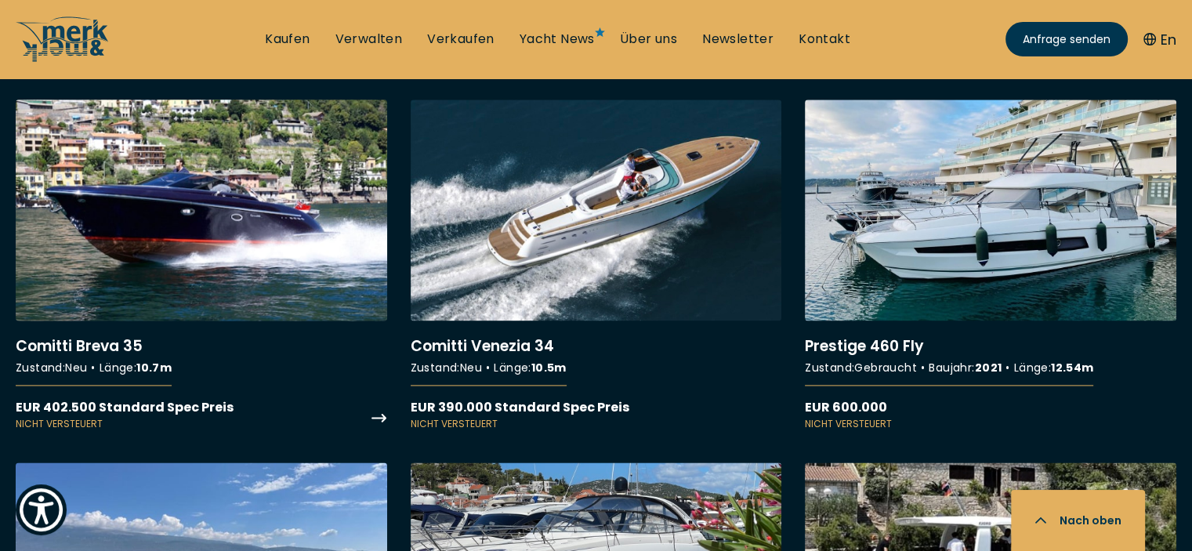  What do you see at coordinates (1078, 520) in the screenshot?
I see `button: Nach oben` at bounding box center [1078, 520].